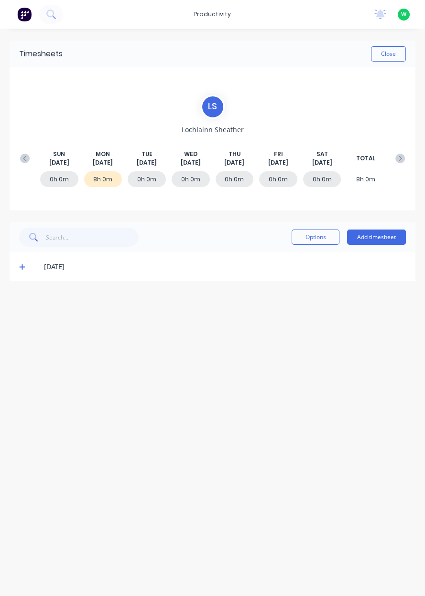  I want to click on button: Close, so click(388, 54).